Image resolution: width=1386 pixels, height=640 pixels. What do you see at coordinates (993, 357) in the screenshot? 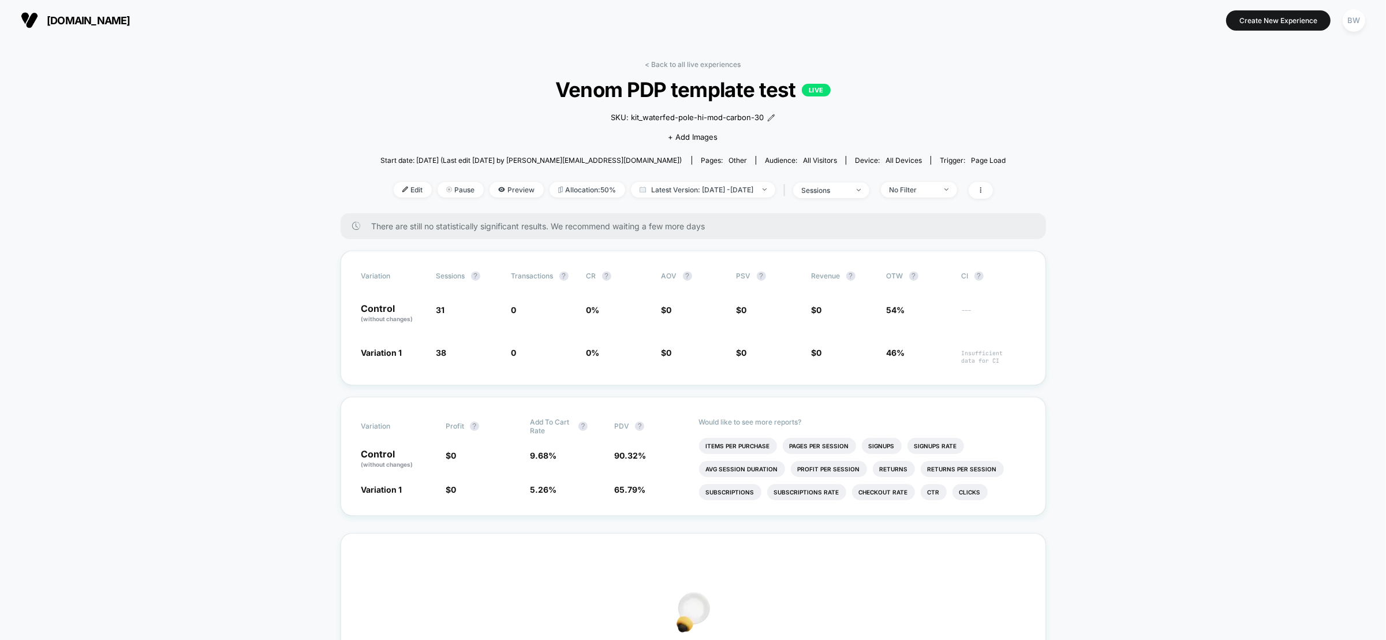
I see `span: Insufficient data for CI` at bounding box center [993, 357].